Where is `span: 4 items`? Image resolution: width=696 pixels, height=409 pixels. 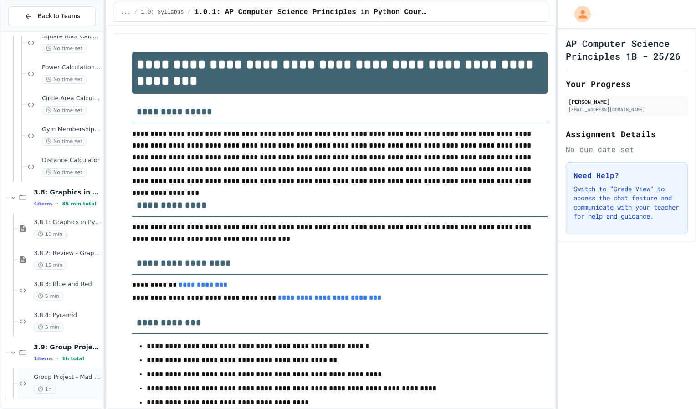 span: 4 items is located at coordinates (43, 204).